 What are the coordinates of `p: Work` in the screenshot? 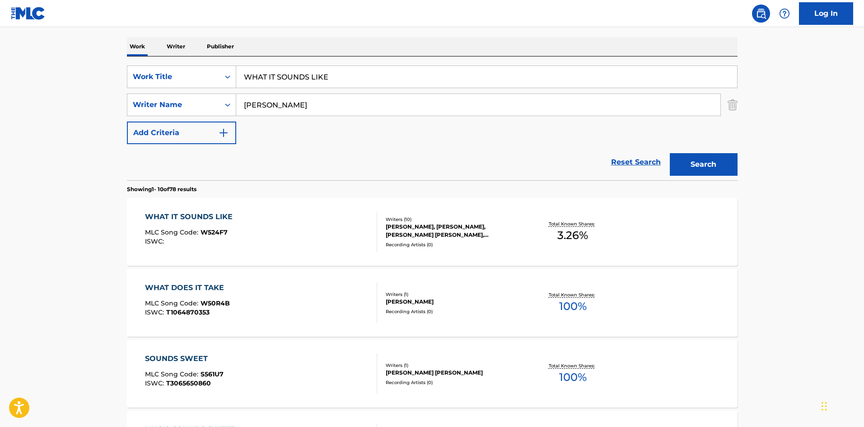 It's located at (137, 47).